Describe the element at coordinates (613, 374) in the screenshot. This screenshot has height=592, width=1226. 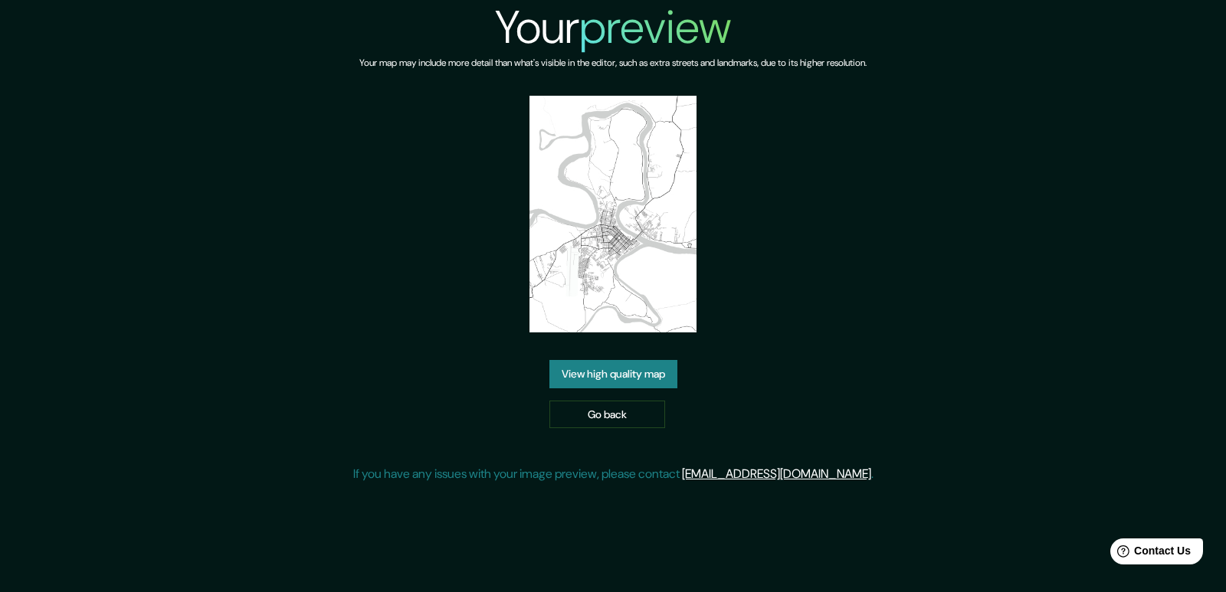
I see `a: View high quality map` at that location.